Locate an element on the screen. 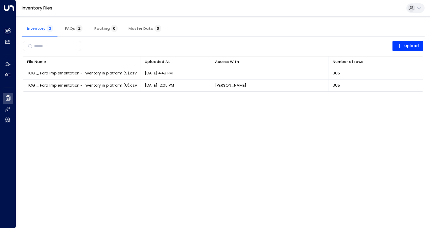 The width and height of the screenshot is (430, 228). span: Master Data is located at coordinates (145, 28).